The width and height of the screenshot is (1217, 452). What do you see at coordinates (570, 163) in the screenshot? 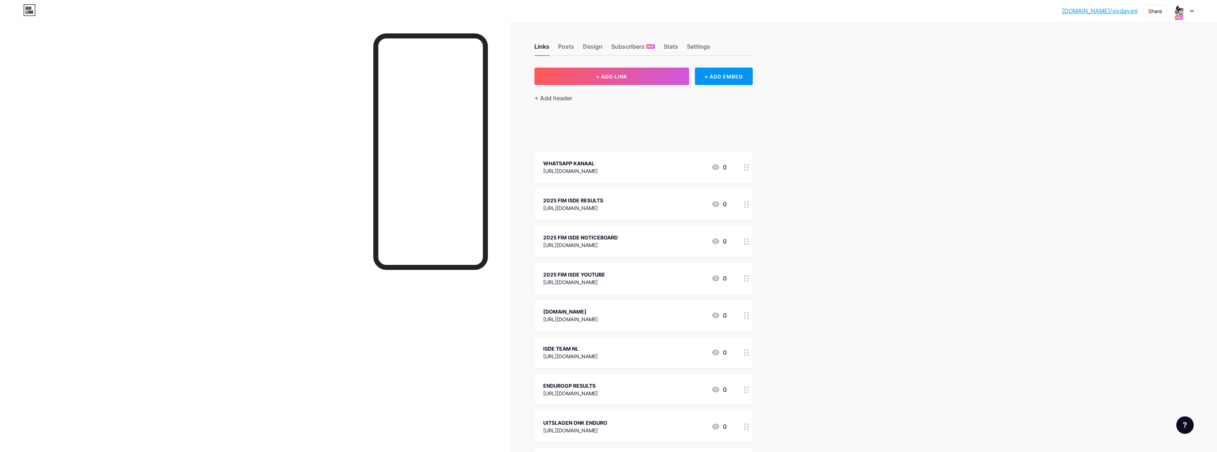
I see `div: WHATSAPP KANAAL` at bounding box center [570, 163].